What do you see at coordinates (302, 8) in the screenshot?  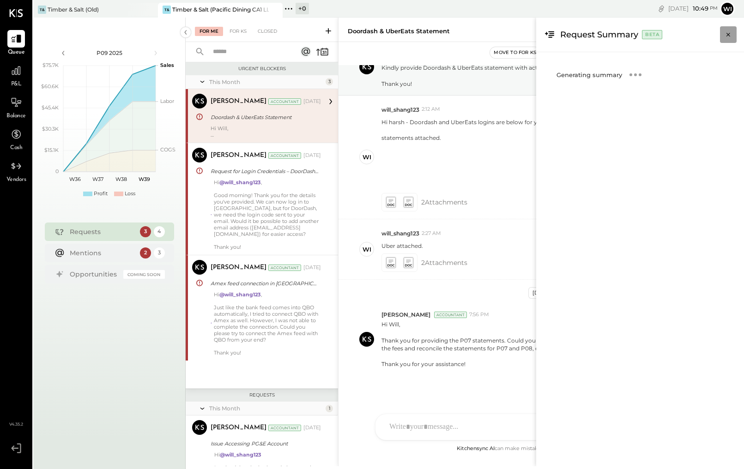 I see `div: + 0` at bounding box center [302, 8].